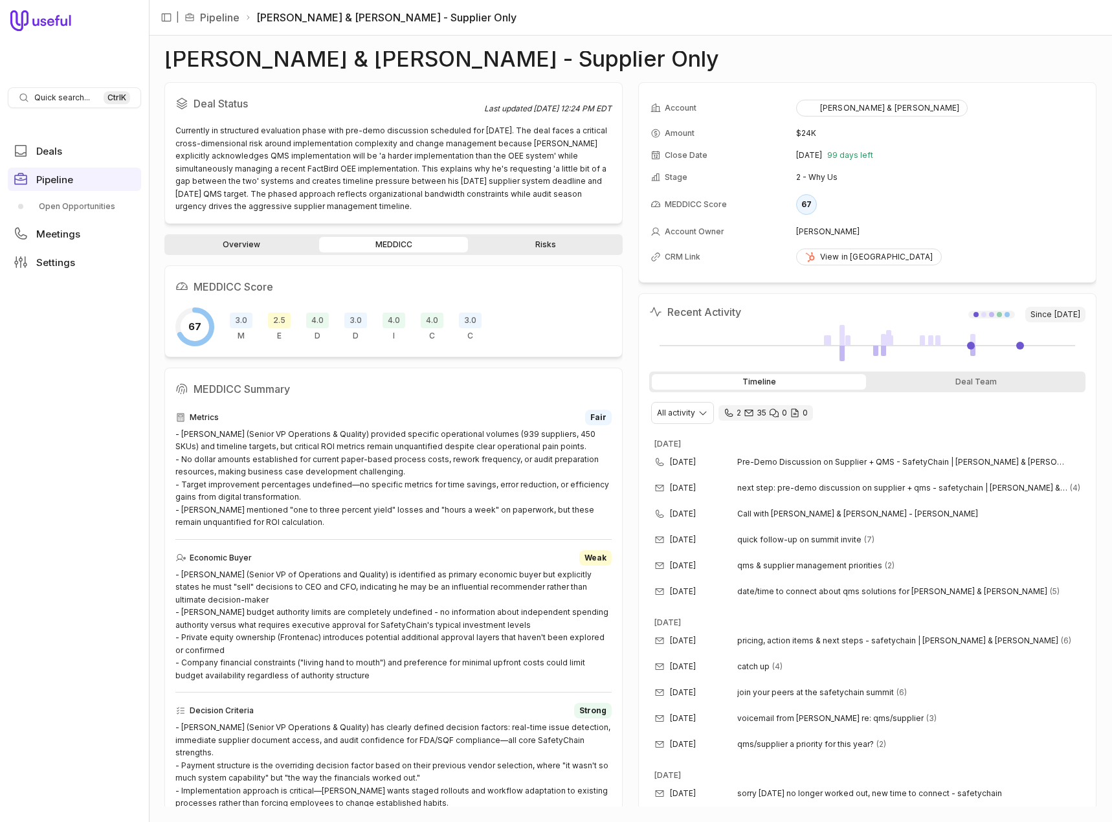  I want to click on div: Economic Buyer, so click(279, 327).